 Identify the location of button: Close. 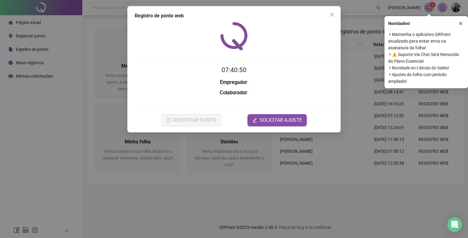
(332, 15).